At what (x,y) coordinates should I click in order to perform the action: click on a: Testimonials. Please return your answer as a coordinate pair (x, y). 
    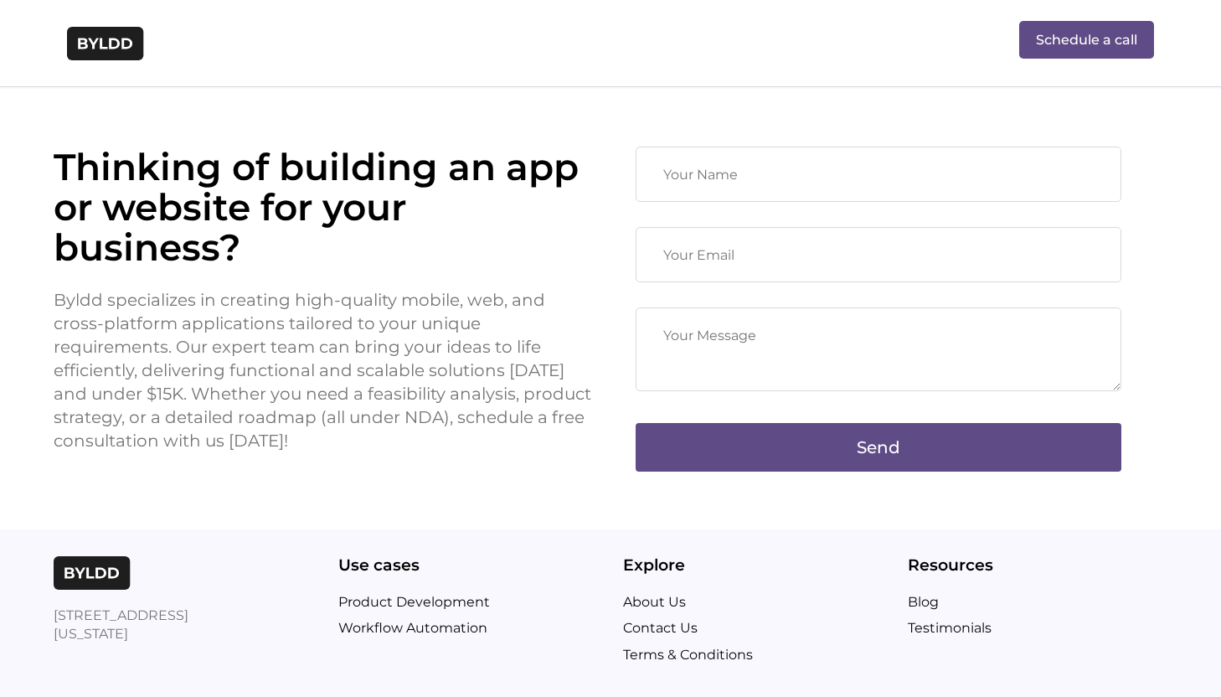
    Looking at the image, I should click on (1038, 628).